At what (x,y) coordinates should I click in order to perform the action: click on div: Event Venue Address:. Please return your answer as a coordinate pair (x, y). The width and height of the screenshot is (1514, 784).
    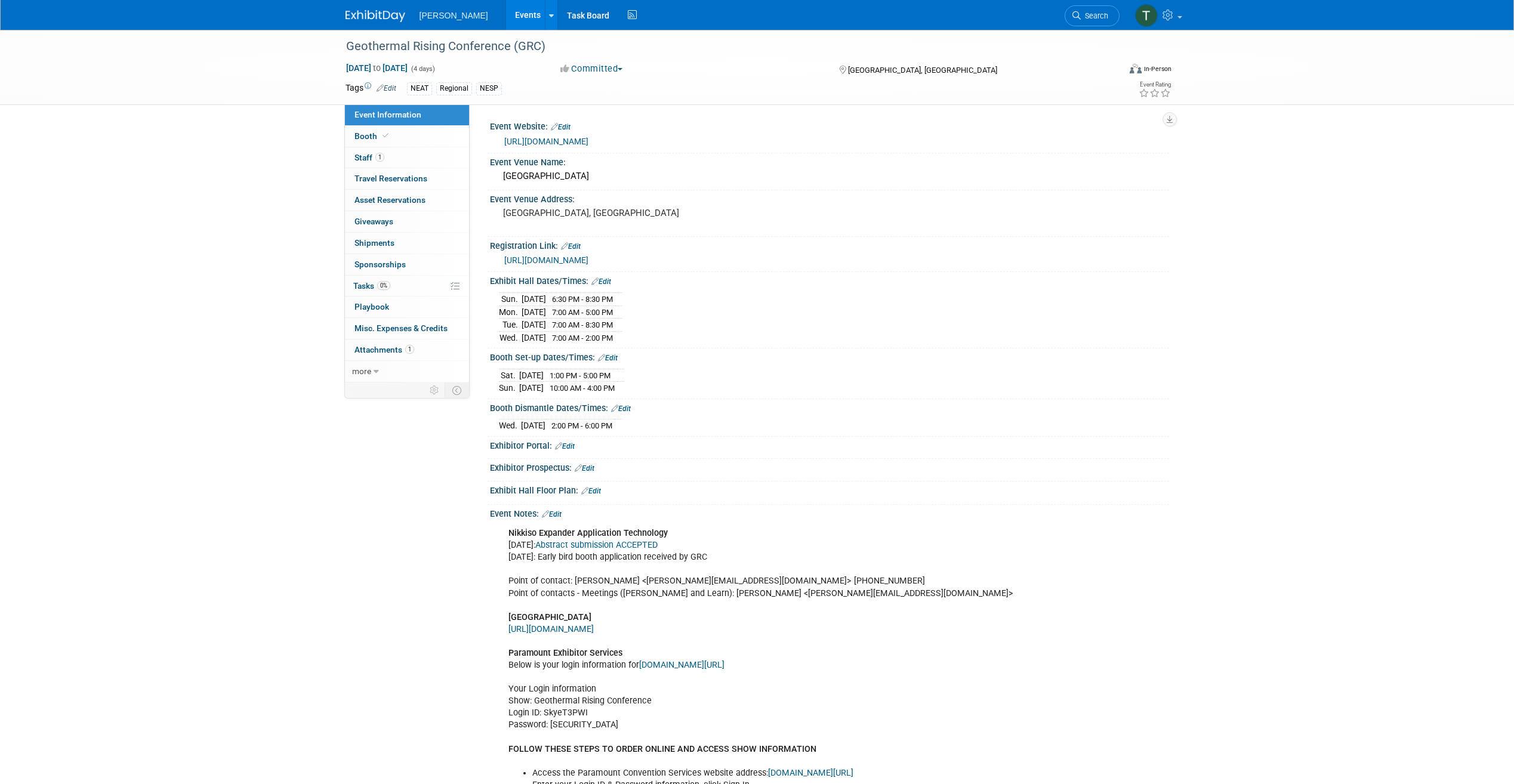
    Looking at the image, I should click on (829, 198).